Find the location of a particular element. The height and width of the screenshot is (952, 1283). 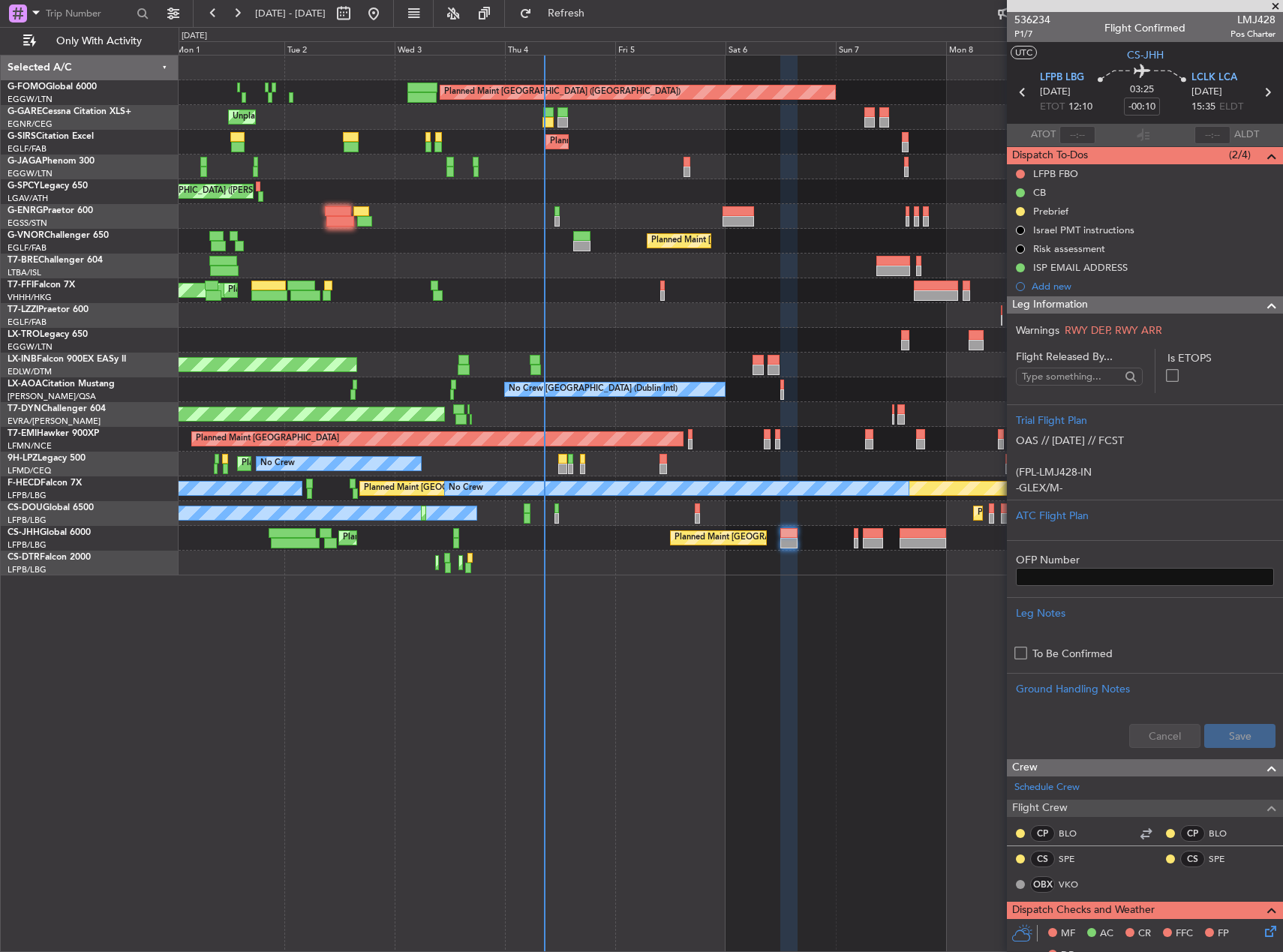

span: 12:10 is located at coordinates (1080, 107).